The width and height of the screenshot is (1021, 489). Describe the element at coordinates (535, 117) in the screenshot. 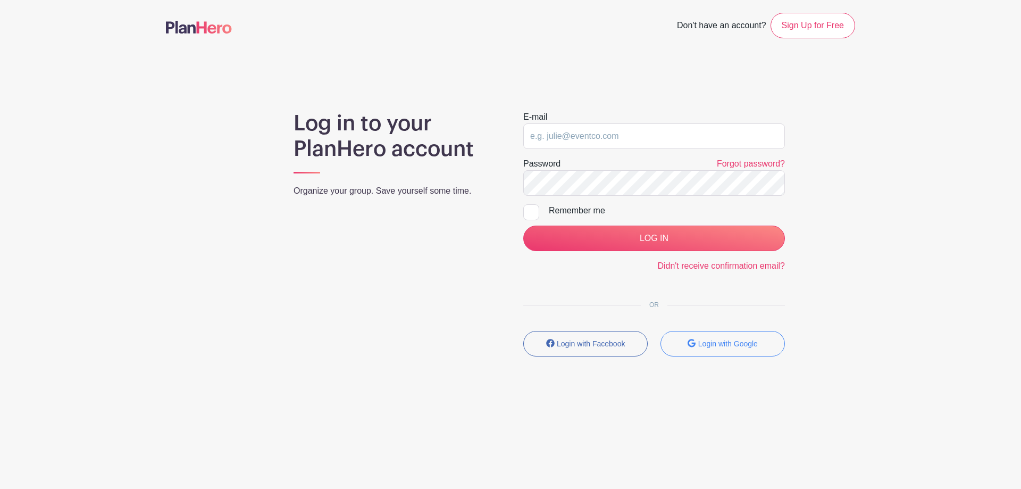

I see `label: E-mail` at that location.